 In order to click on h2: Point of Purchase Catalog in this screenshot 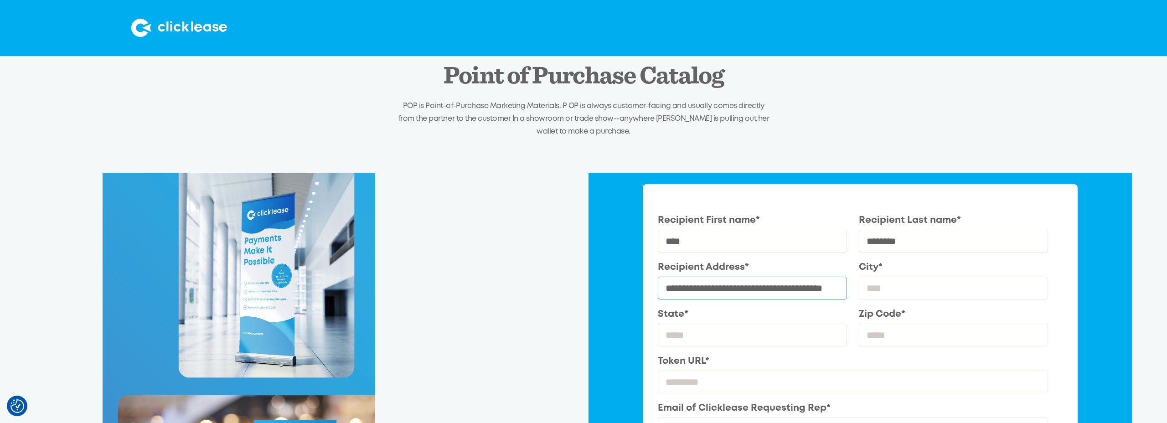, I will do `click(584, 76)`.